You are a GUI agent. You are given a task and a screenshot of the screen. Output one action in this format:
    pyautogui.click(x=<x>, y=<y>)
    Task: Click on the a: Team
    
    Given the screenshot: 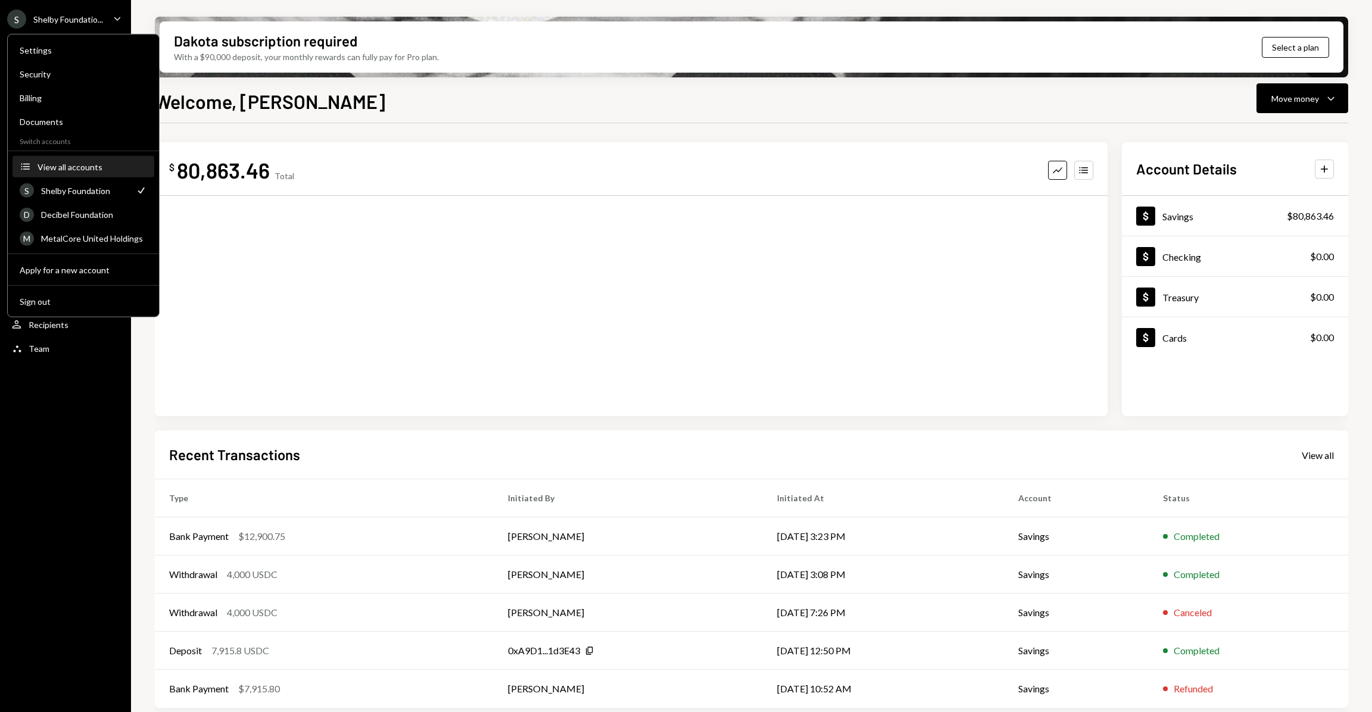 What is the action you would take?
    pyautogui.click(x=65, y=348)
    